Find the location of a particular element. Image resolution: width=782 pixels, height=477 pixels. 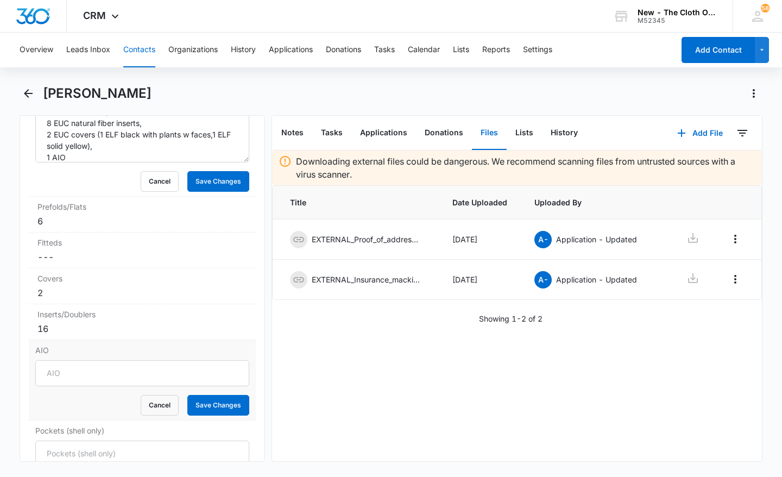

button: Contacts is located at coordinates (139, 50).